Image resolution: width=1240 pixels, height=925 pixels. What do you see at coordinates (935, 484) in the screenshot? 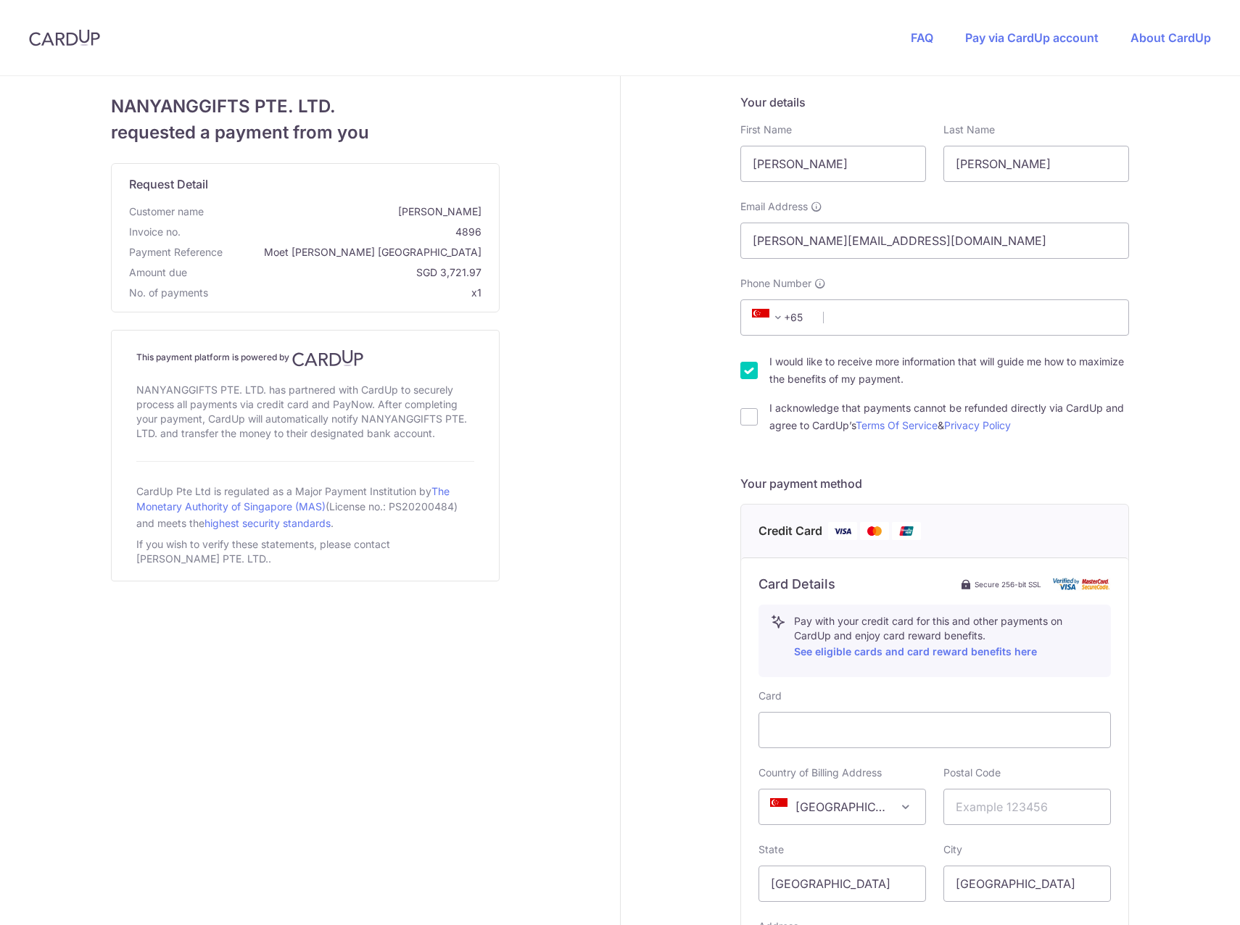
I see `h5: Your payment method` at bounding box center [935, 484].